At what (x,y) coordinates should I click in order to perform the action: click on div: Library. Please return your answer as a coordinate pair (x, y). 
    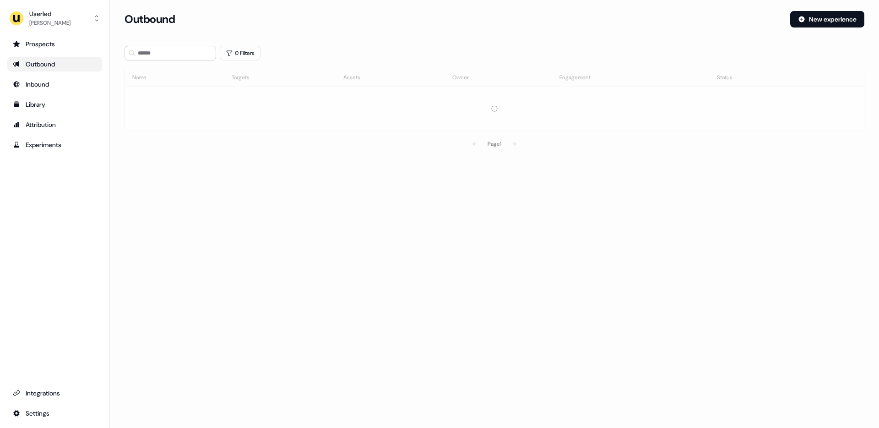
    Looking at the image, I should click on (54, 104).